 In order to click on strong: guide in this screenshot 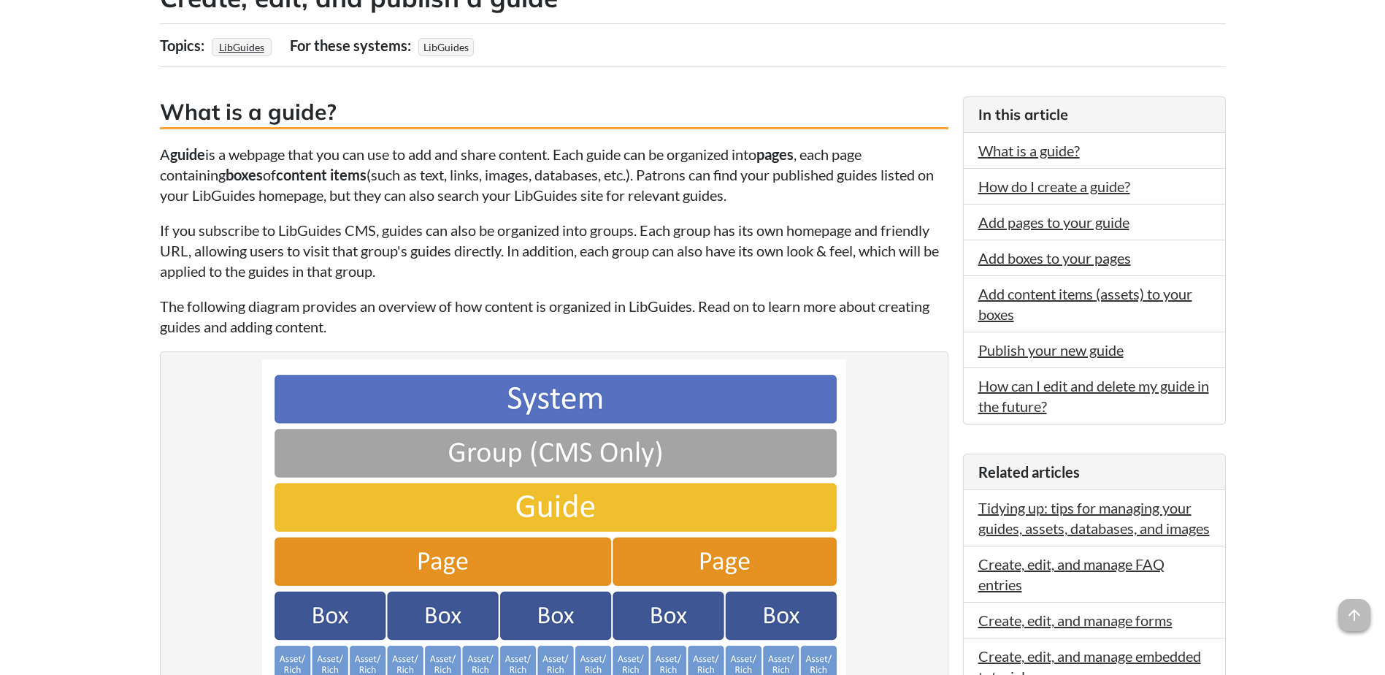, I will do `click(188, 154)`.